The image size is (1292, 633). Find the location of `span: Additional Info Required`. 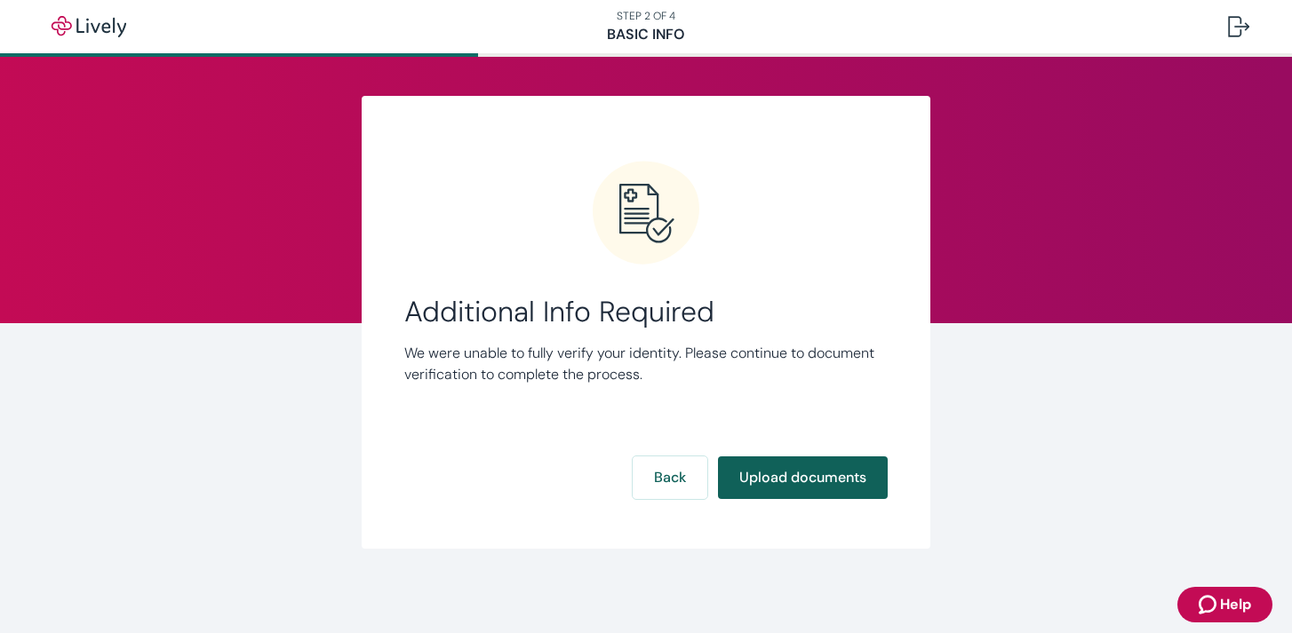

span: Additional Info Required is located at coordinates (646, 312).